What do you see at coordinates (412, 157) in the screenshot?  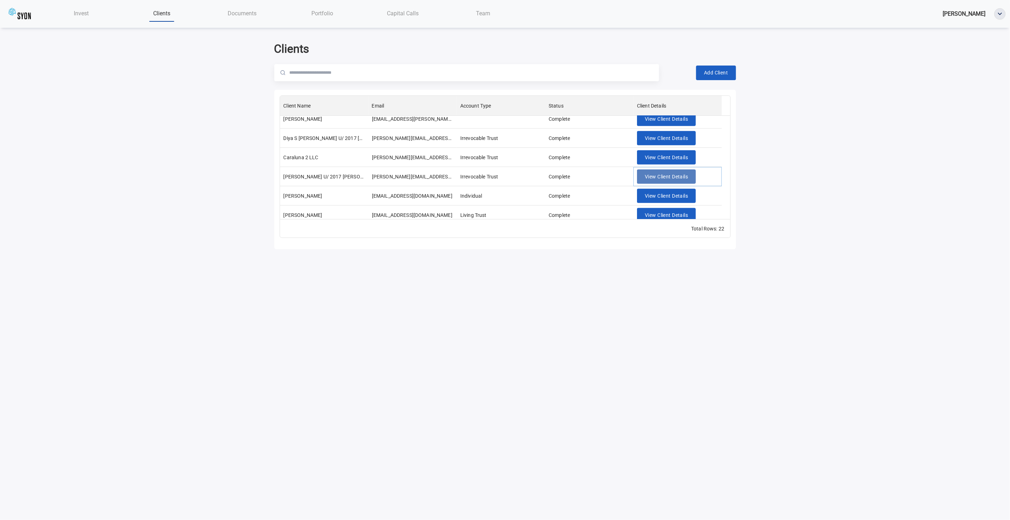 I see `div: amanda@sdtrustco.com` at bounding box center [412, 157].